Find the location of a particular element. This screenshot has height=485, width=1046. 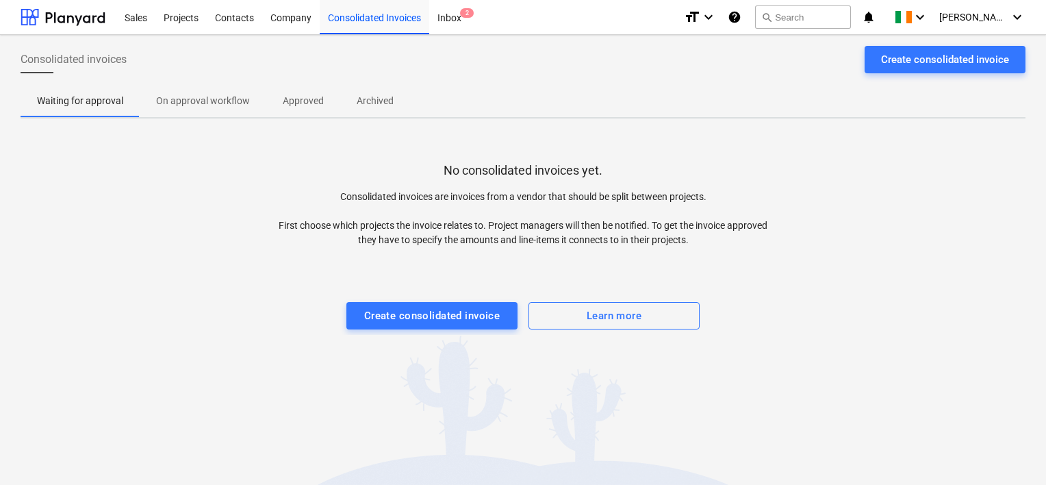

p: Archived is located at coordinates (375, 101).